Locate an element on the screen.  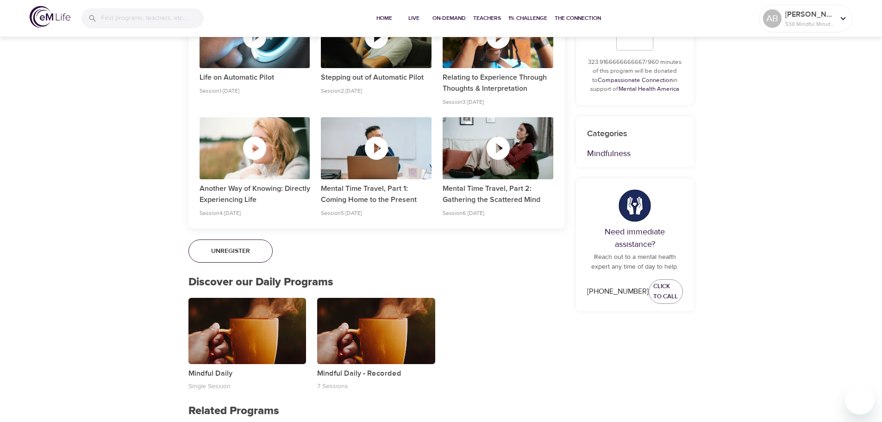
p: Related Programs is located at coordinates (376, 411).